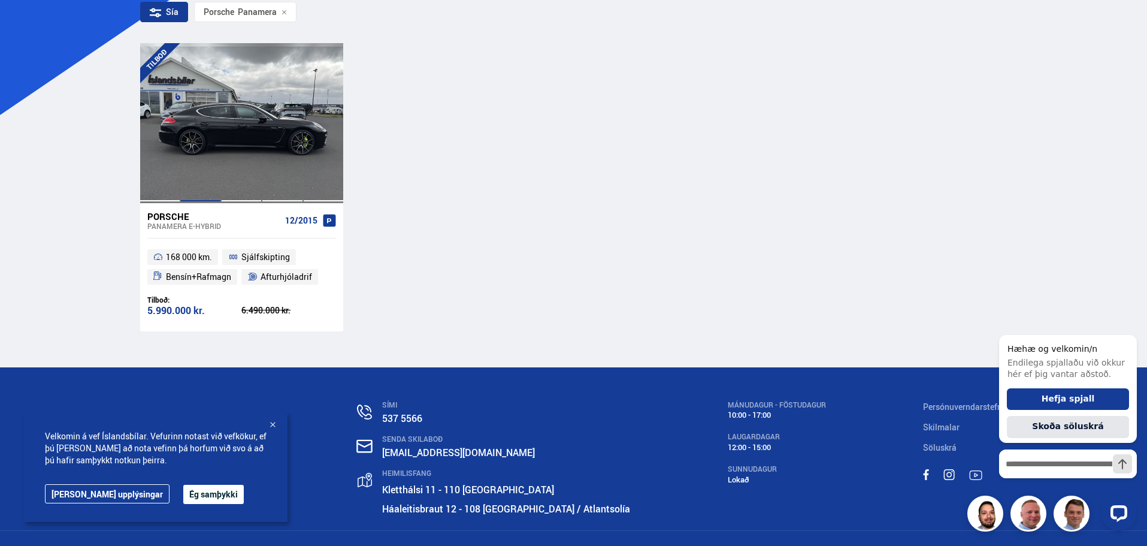 The width and height of the screenshot is (1147, 546). Describe the element at coordinates (506, 473) in the screenshot. I see `div: HEIMILISFANG` at that location.